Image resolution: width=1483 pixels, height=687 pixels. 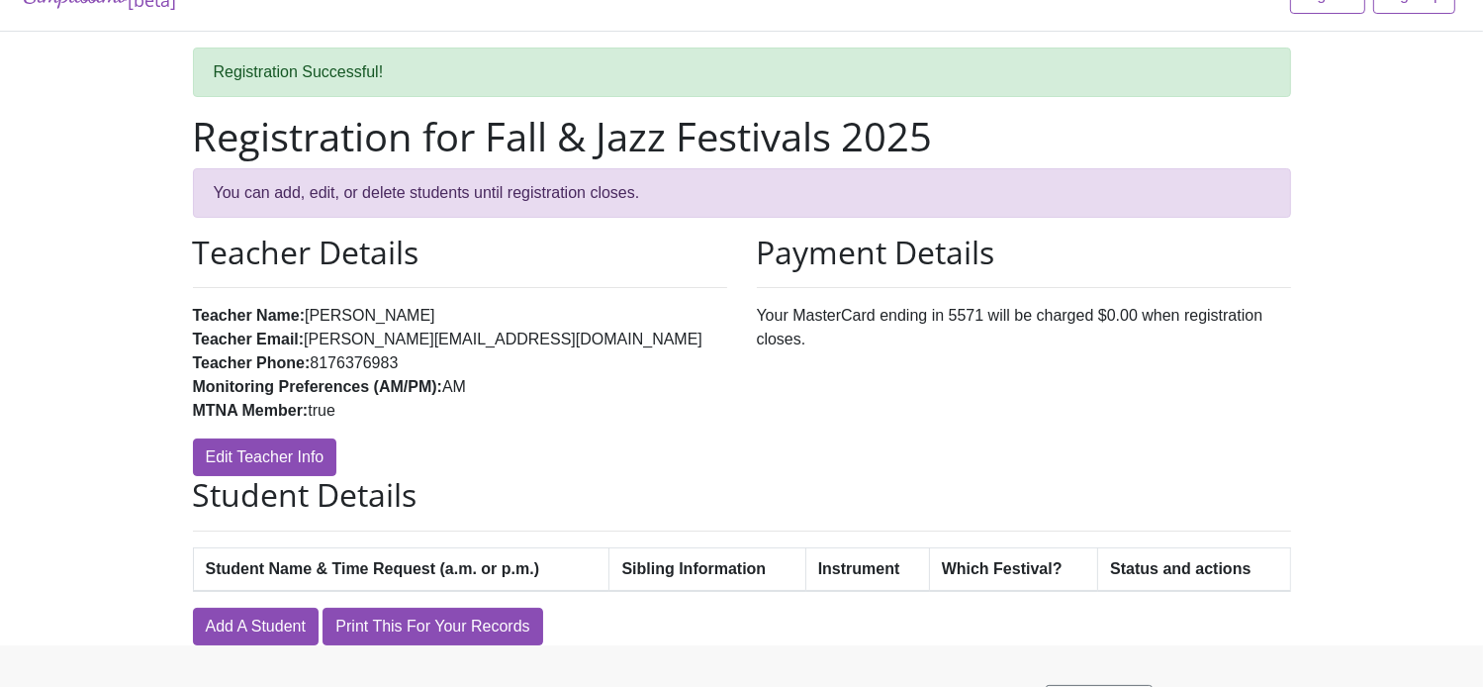 What do you see at coordinates (250, 410) in the screenshot?
I see `strong: MTNA Member:` at bounding box center [250, 410].